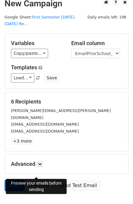 The image size is (133, 204). What do you see at coordinates (106, 17) in the screenshot?
I see `span: Daily emails left: 198` at bounding box center [106, 17].